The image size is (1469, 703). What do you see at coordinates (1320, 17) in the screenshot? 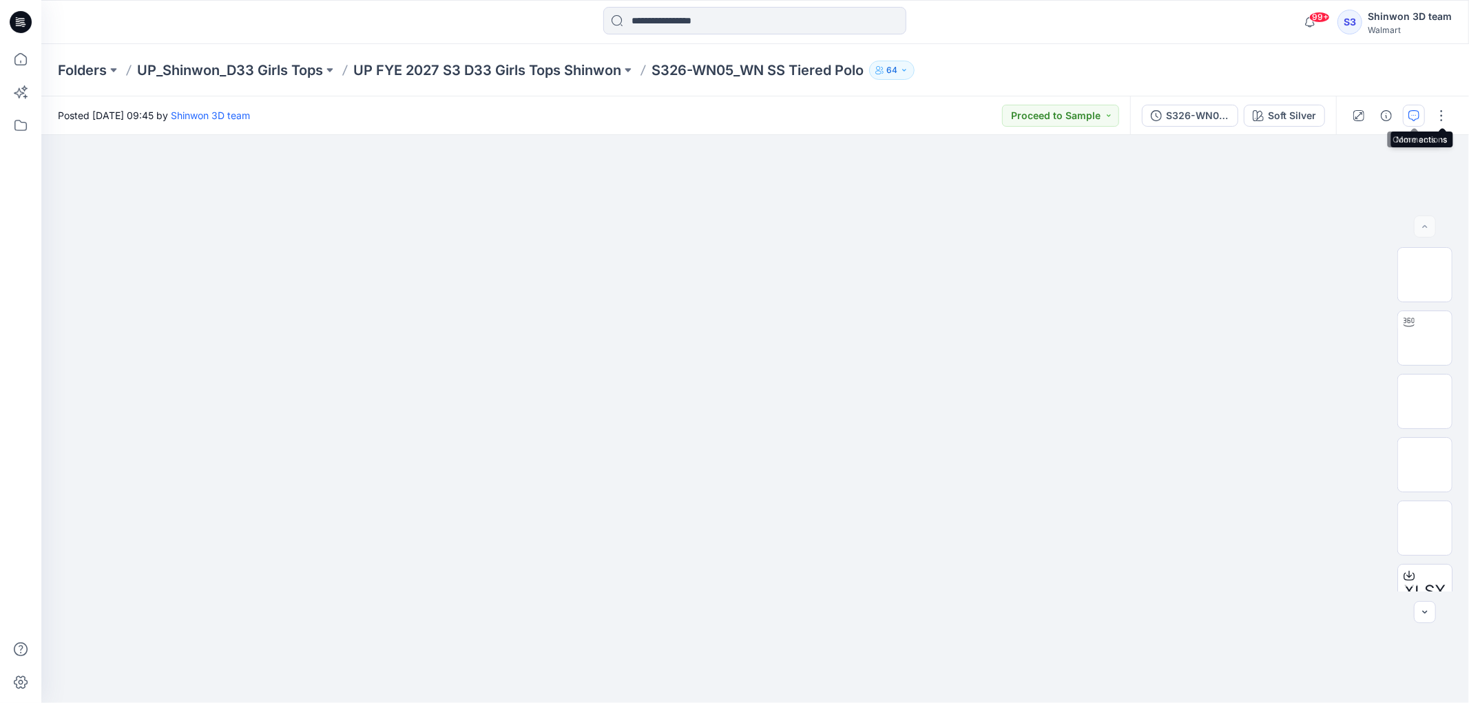
I see `span: 99+` at bounding box center [1320, 17].